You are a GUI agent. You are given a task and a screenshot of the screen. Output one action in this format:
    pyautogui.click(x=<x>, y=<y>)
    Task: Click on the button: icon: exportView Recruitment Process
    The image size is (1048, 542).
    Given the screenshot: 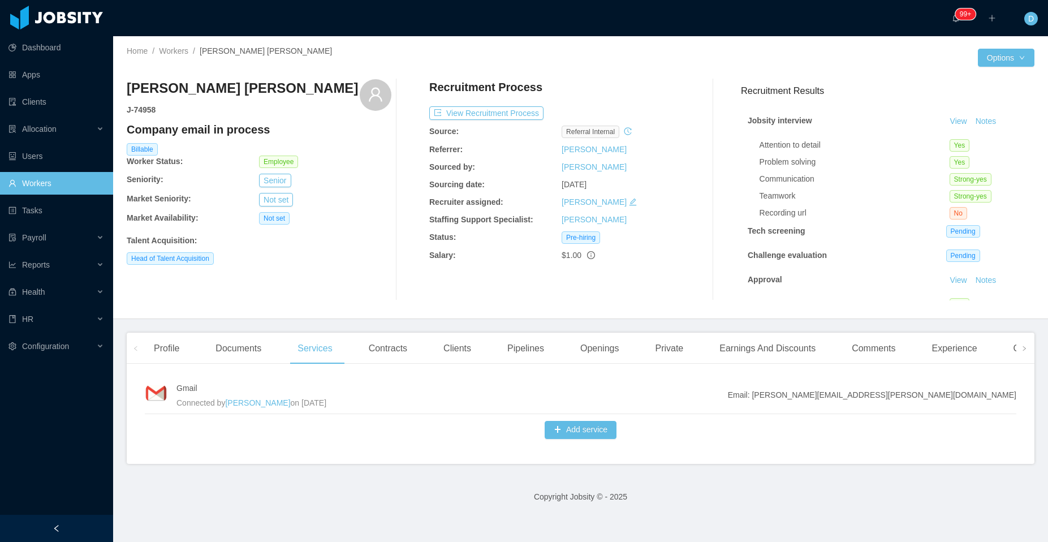 What is the action you would take?
    pyautogui.click(x=487, y=113)
    